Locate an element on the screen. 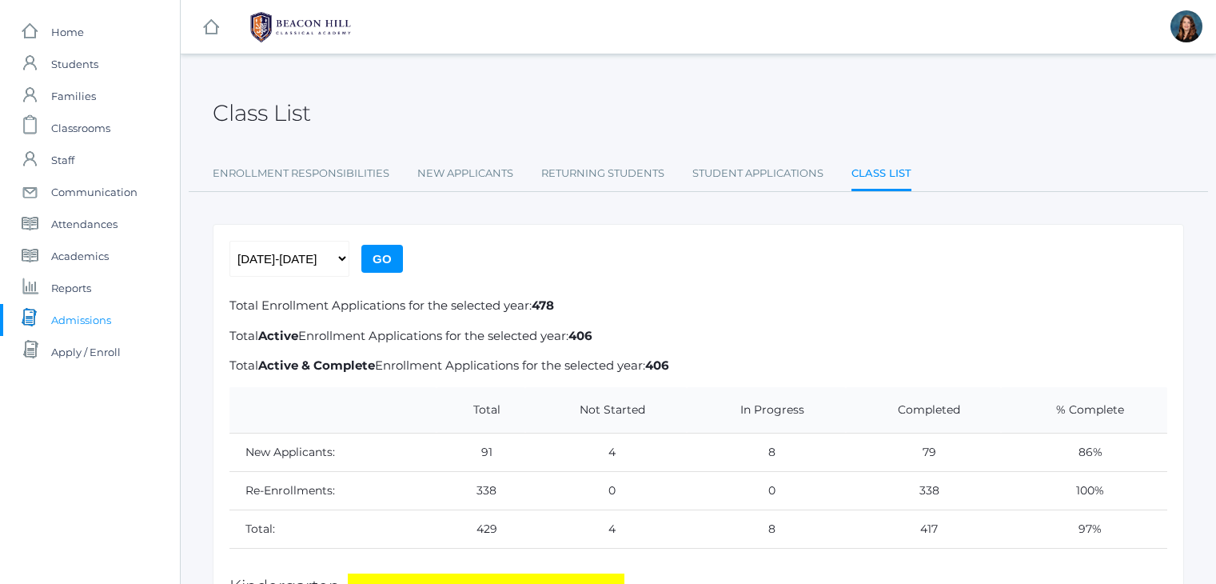 This screenshot has width=1216, height=584. a: Returning Students is located at coordinates (603, 173).